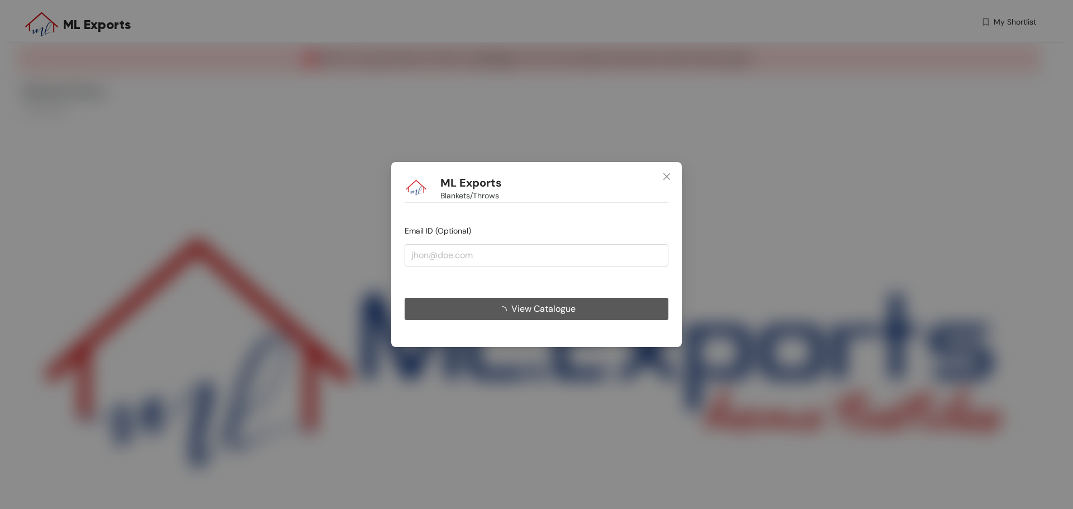  I want to click on h1: ML Exports, so click(471, 183).